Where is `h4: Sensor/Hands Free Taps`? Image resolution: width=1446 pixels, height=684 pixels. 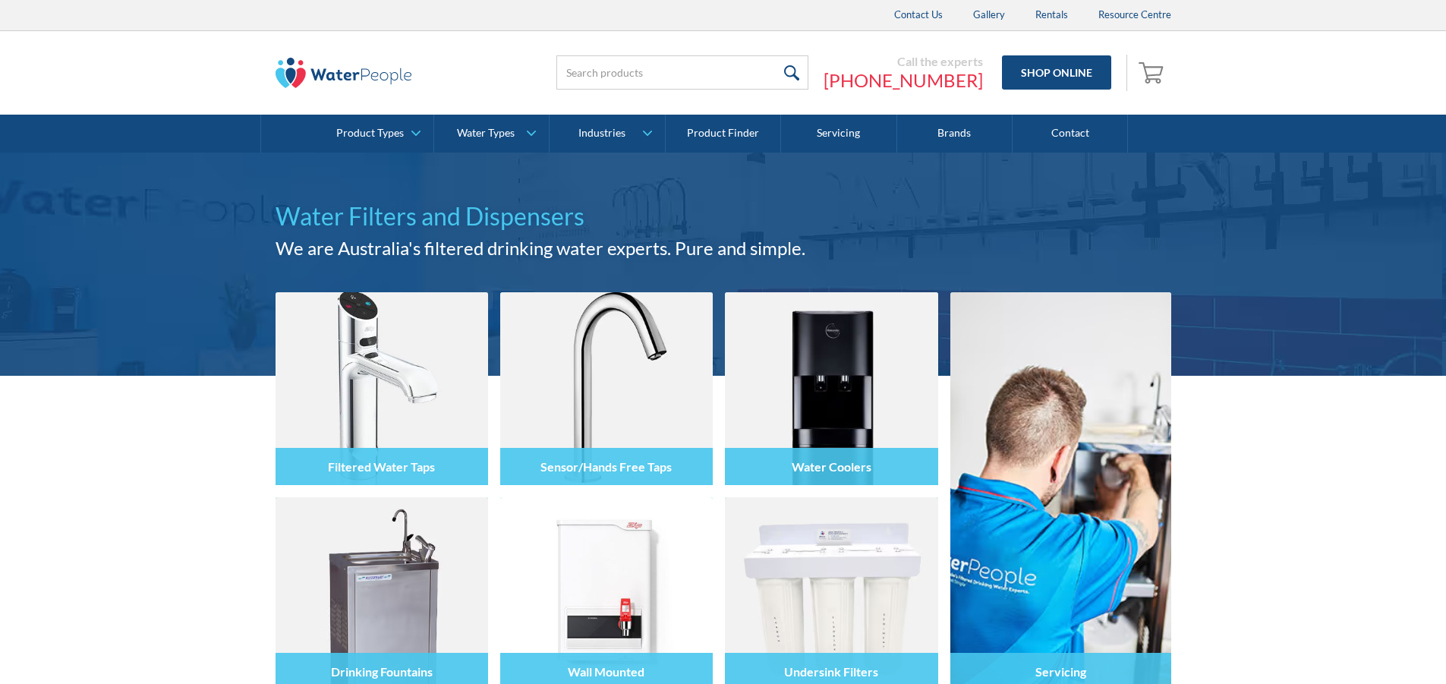 h4: Sensor/Hands Free Taps is located at coordinates (606, 466).